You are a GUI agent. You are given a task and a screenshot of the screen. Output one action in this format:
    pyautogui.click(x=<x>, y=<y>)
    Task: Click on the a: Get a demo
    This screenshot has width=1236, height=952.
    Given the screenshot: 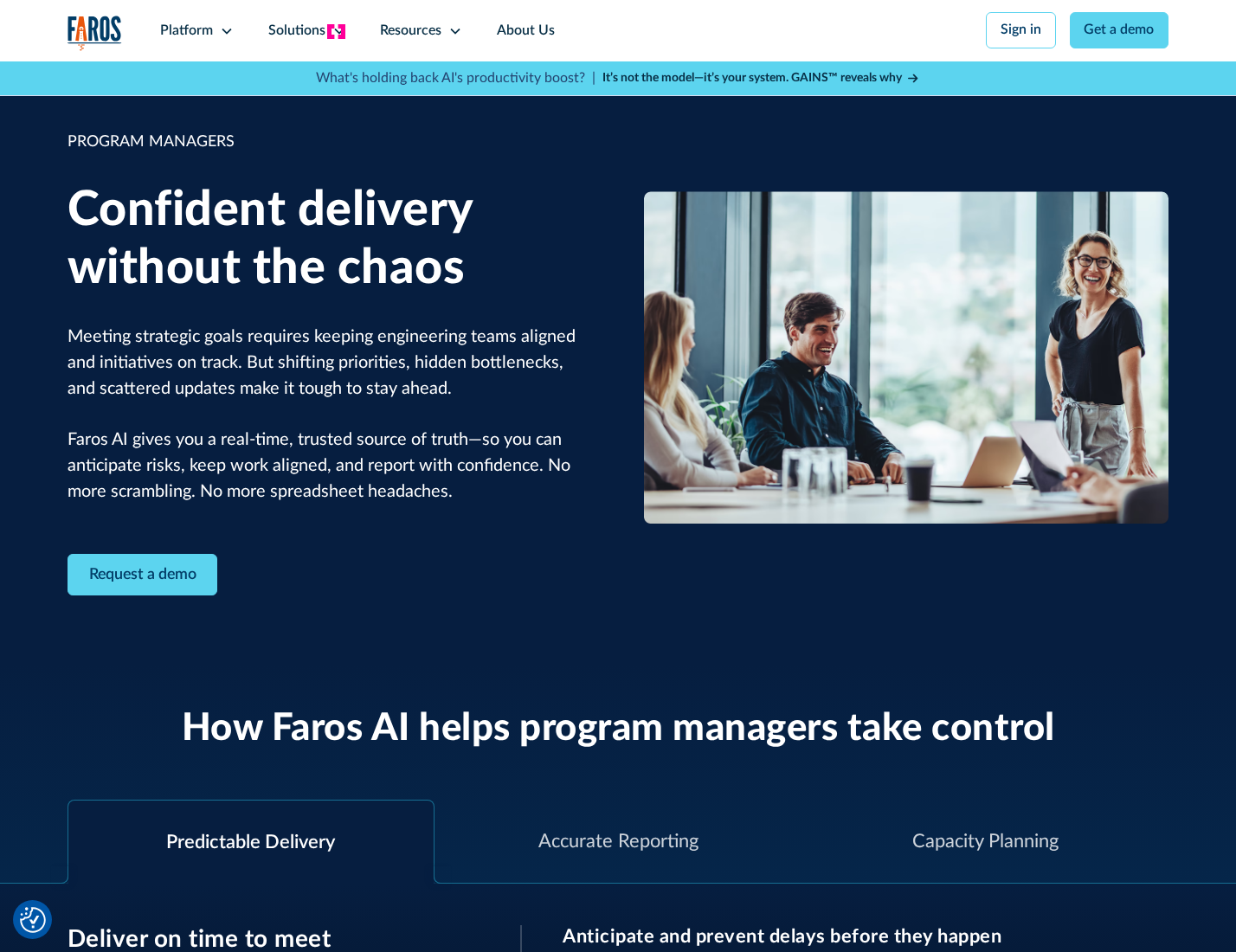 What is the action you would take?
    pyautogui.click(x=1120, y=30)
    